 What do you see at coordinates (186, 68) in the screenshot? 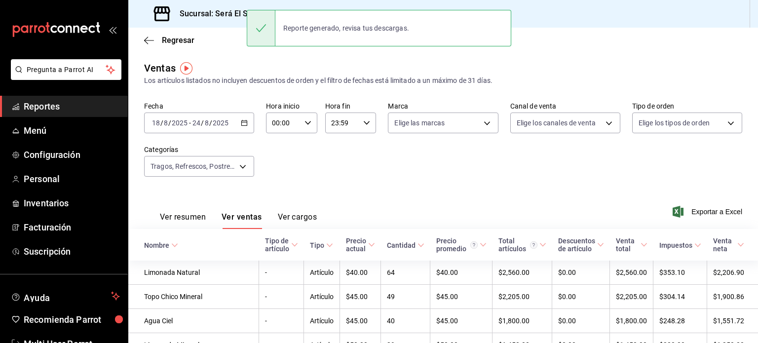
I see `img: Tooltip marker` at bounding box center [186, 68].